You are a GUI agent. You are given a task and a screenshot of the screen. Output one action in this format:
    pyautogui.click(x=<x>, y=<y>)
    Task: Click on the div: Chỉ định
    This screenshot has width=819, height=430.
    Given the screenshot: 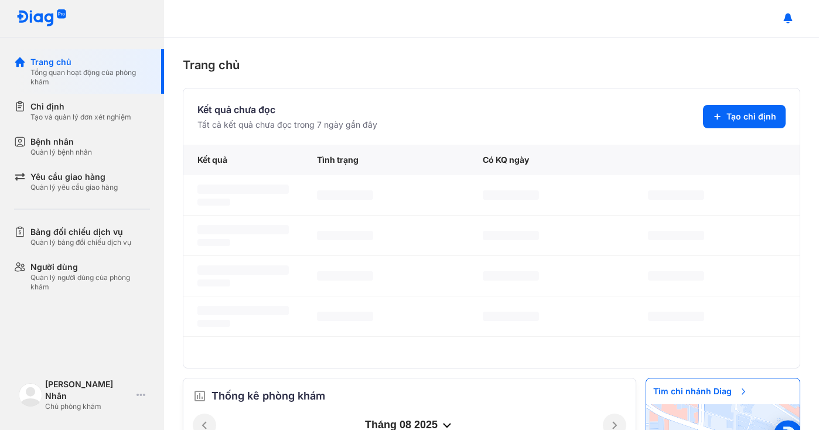 What is the action you would take?
    pyautogui.click(x=81, y=107)
    